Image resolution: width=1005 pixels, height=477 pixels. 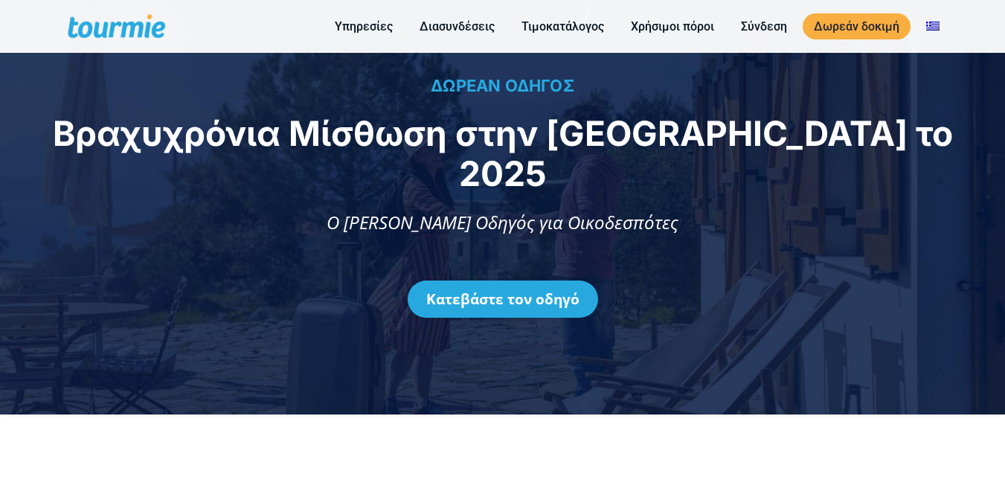 I want to click on span: ΔΩΡΕΑΝ ΟΔΗΓΟΣ, so click(x=502, y=86).